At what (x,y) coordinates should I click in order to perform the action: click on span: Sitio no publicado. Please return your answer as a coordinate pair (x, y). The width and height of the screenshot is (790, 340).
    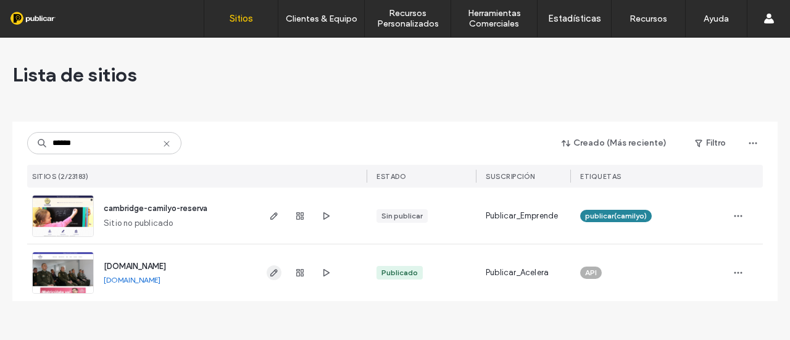
    Looking at the image, I should click on (138, 223).